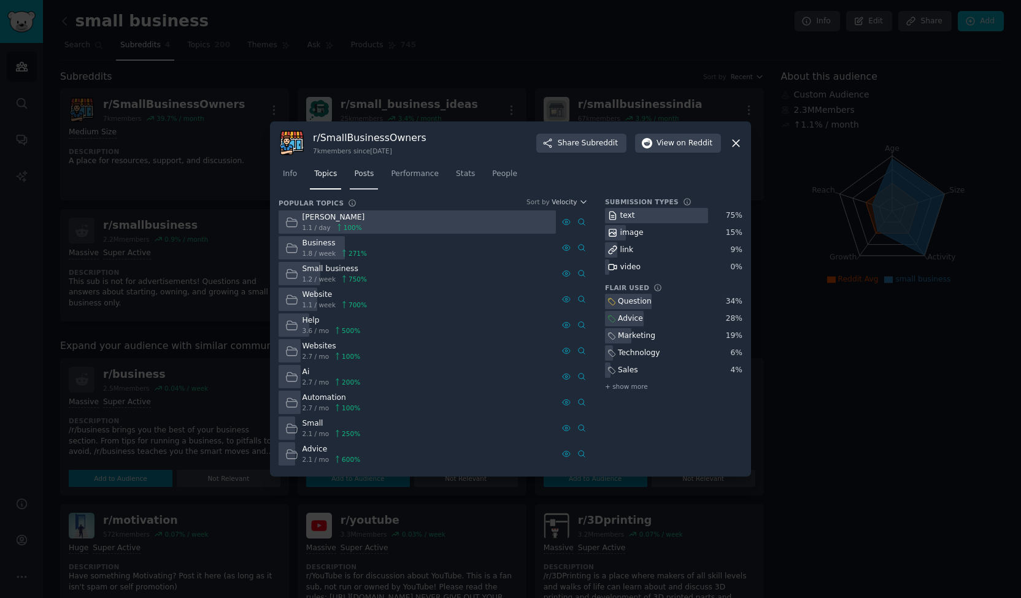 Image resolution: width=1021 pixels, height=598 pixels. Describe the element at coordinates (331, 424) in the screenshot. I see `div: Small` at that location.